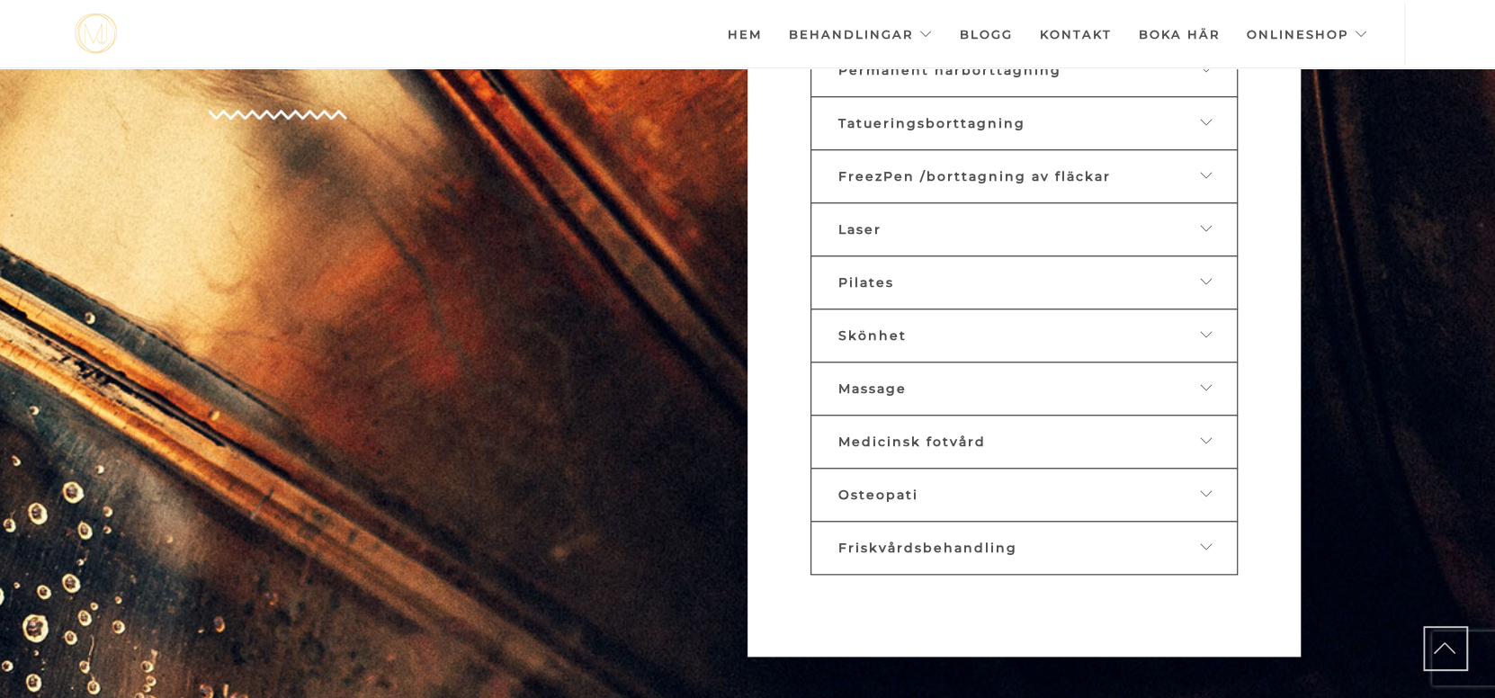 The width and height of the screenshot is (1495, 698). Describe the element at coordinates (986, 34) in the screenshot. I see `a: Blogg` at that location.